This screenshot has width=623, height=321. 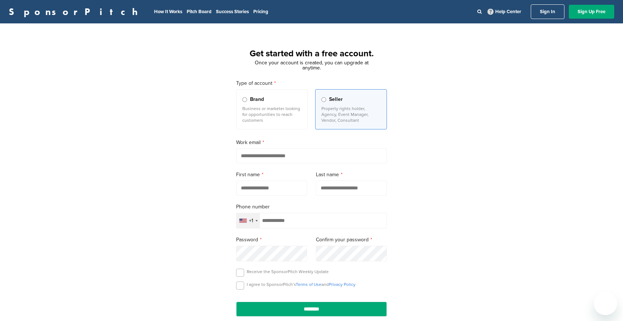 What do you see at coordinates (351, 240) in the screenshot?
I see `label: Confirm your password` at bounding box center [351, 240].